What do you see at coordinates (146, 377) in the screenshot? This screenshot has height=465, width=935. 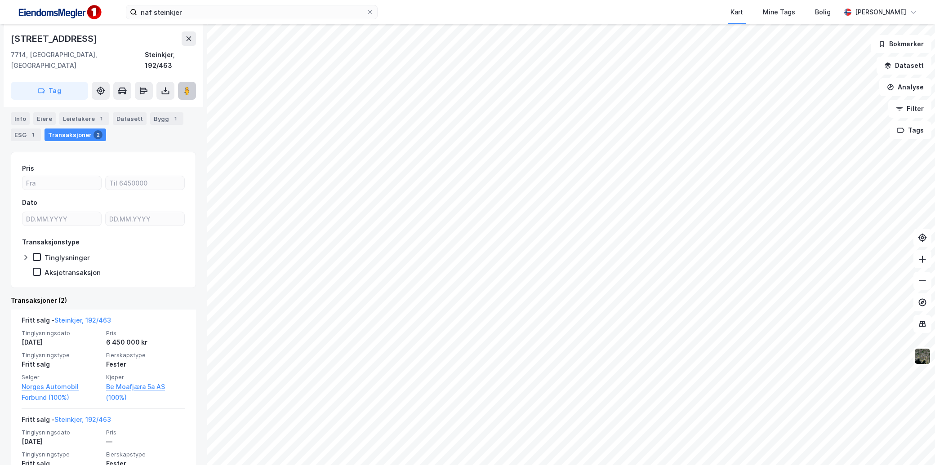 I see `span: Kjøper` at bounding box center [146, 377].